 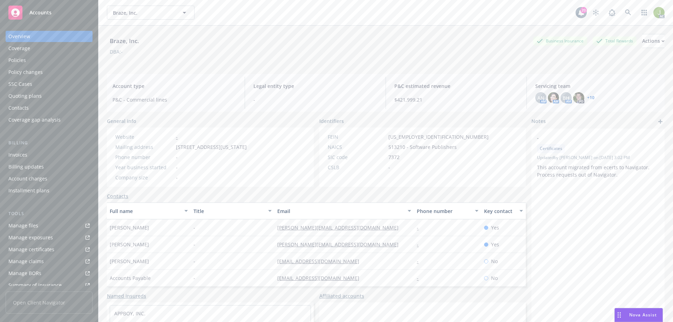 What do you see at coordinates (19, 48) in the screenshot?
I see `div: Coverage` at bounding box center [19, 48].